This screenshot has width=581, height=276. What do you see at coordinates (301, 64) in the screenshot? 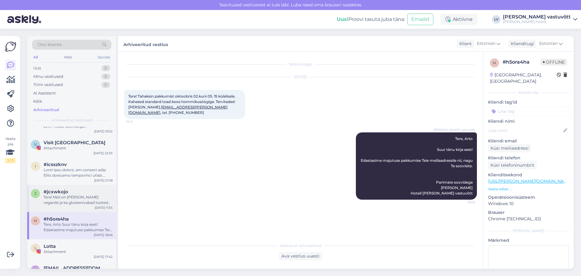
I see `div: Vestlus algas` at bounding box center [301, 64].